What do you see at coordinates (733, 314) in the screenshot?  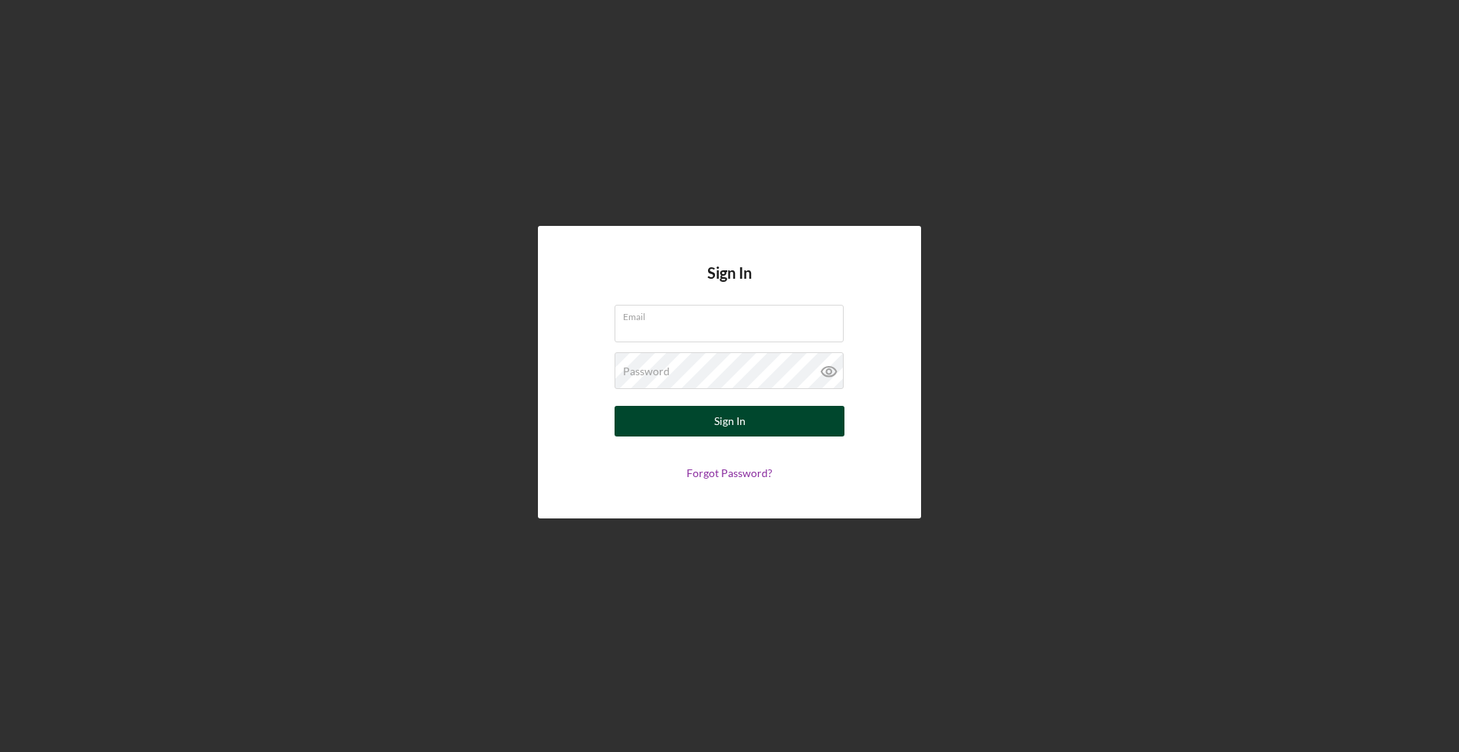 I see `label: Email` at bounding box center [733, 314].